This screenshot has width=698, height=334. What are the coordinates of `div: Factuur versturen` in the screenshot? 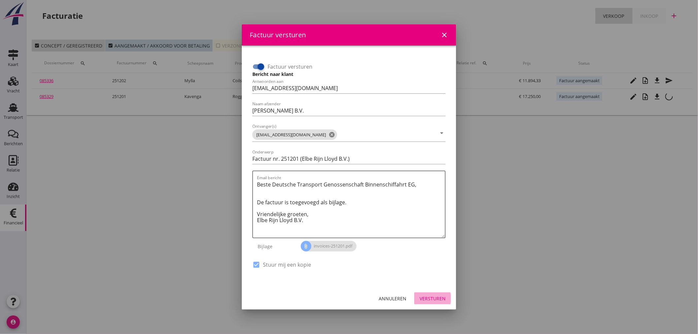 It's located at (278, 35).